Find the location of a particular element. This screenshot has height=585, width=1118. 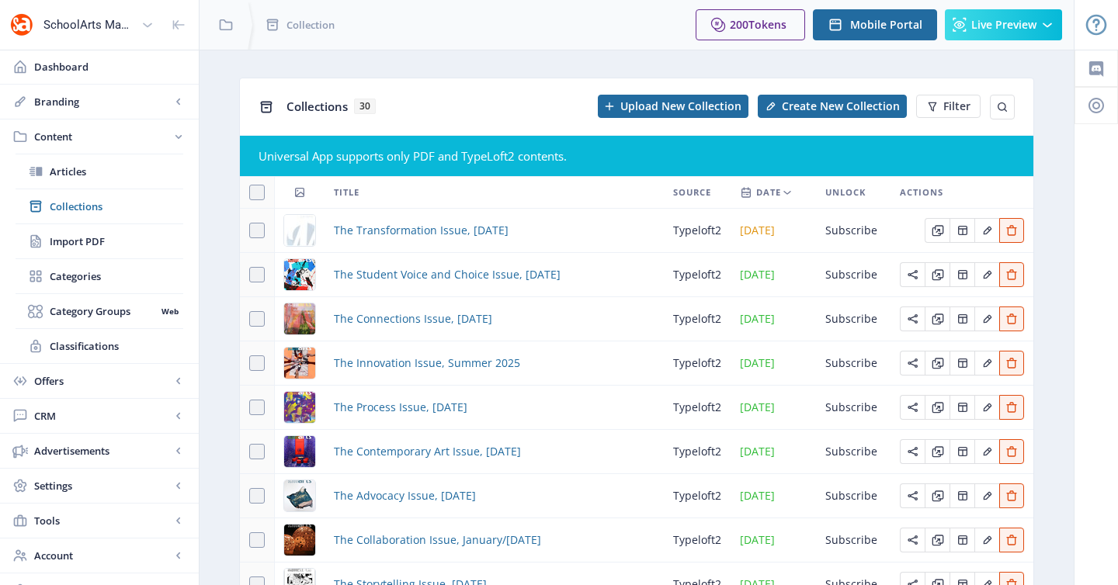

span: Settings is located at coordinates (102, 486).